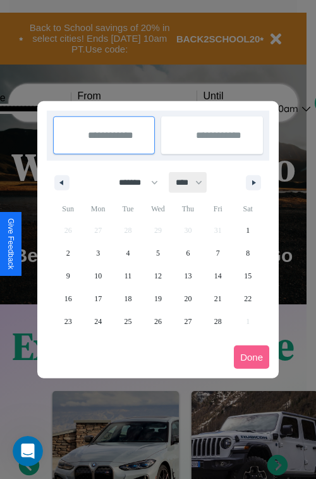  What do you see at coordinates (128, 299) in the screenshot?
I see `span: 18` at bounding box center [128, 299].